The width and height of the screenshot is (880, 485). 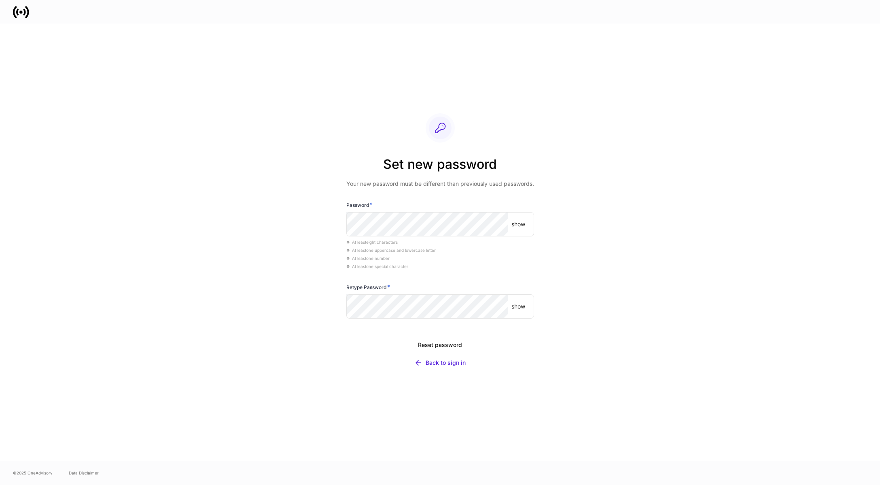 What do you see at coordinates (440, 168) in the screenshot?
I see `h2: Set new password` at bounding box center [440, 168].